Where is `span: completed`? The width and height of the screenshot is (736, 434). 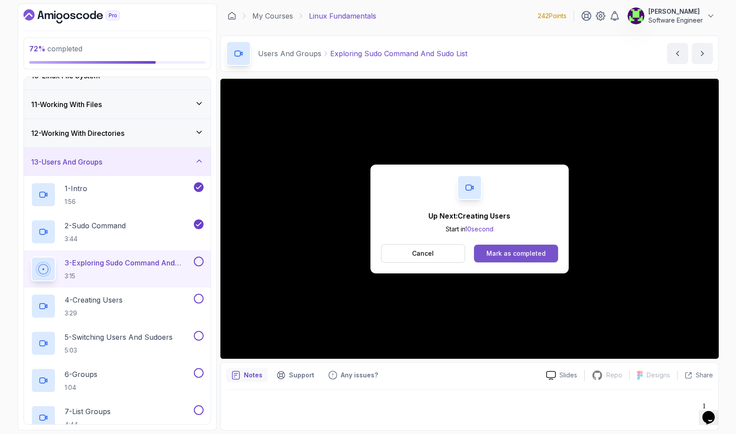 span: completed is located at coordinates (56, 49).